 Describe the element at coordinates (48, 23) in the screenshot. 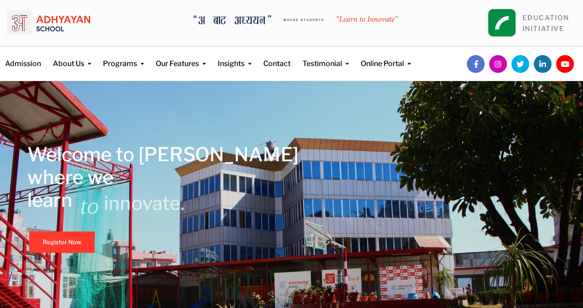

I see `img: logo` at that location.